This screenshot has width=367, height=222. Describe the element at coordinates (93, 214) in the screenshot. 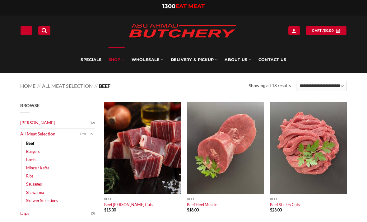

I see `span: (5)` at that location.